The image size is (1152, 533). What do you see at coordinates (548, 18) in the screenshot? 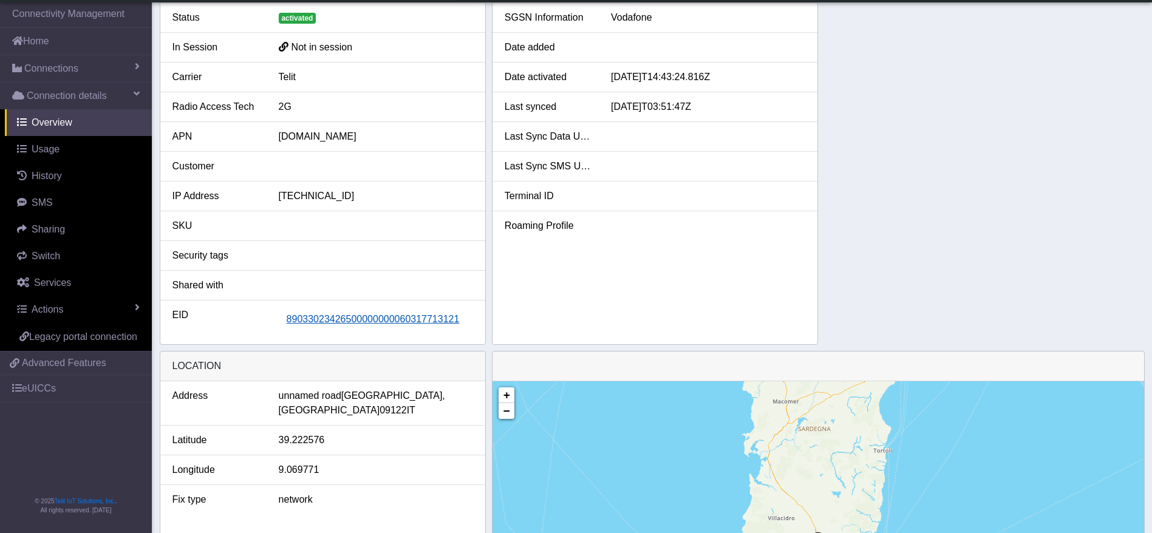
I see `div: SGSN Information` at bounding box center [548, 18].